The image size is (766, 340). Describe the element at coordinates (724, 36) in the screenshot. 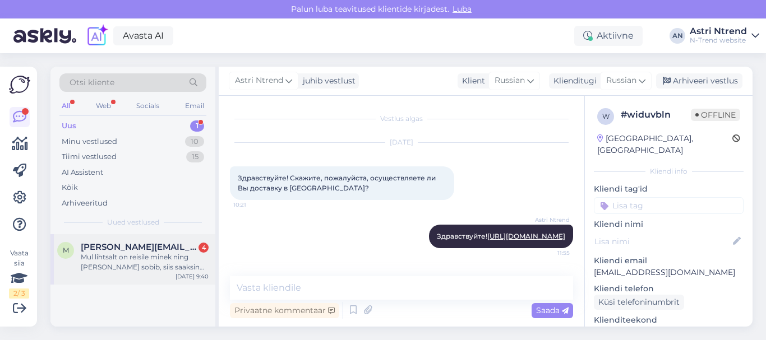

I see `a: Astri NtrendN-Trend website` at that location.